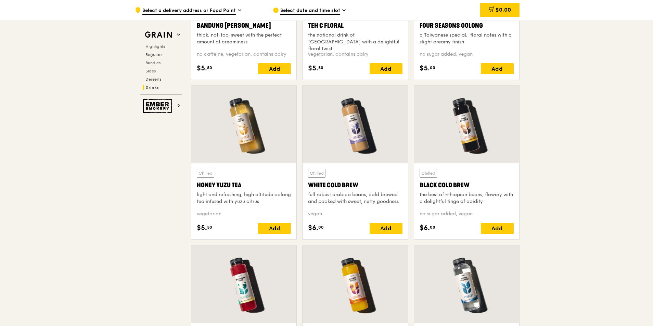 The height and width of the screenshot is (326, 653). Describe the element at coordinates (150, 71) in the screenshot. I see `span: Sides` at that location.